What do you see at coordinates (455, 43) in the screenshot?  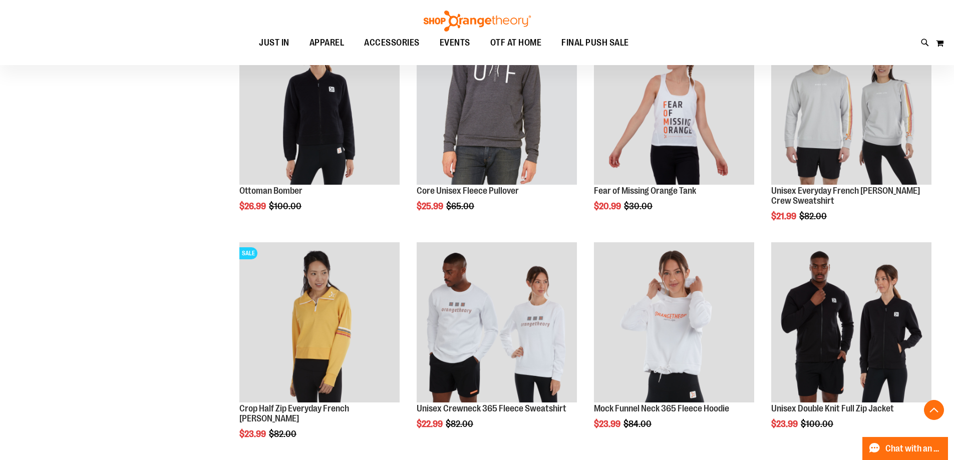 I see `a: EVENTS` at bounding box center [455, 43].